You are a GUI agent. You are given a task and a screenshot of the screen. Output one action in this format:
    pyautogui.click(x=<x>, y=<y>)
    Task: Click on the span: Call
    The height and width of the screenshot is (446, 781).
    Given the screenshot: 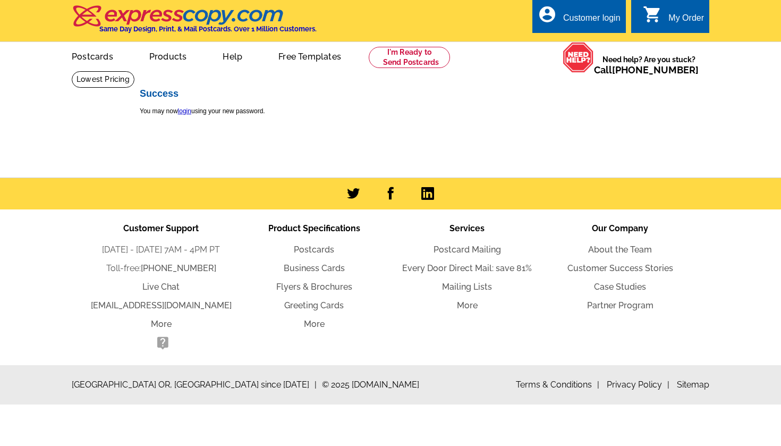 What is the action you would take?
    pyautogui.click(x=646, y=70)
    